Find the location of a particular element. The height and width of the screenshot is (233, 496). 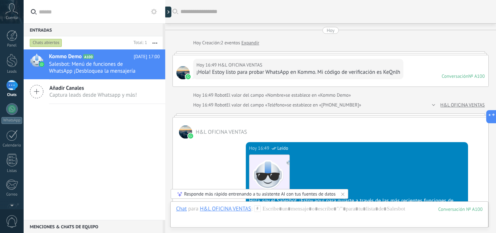

div: 100 is located at coordinates (460, 209).